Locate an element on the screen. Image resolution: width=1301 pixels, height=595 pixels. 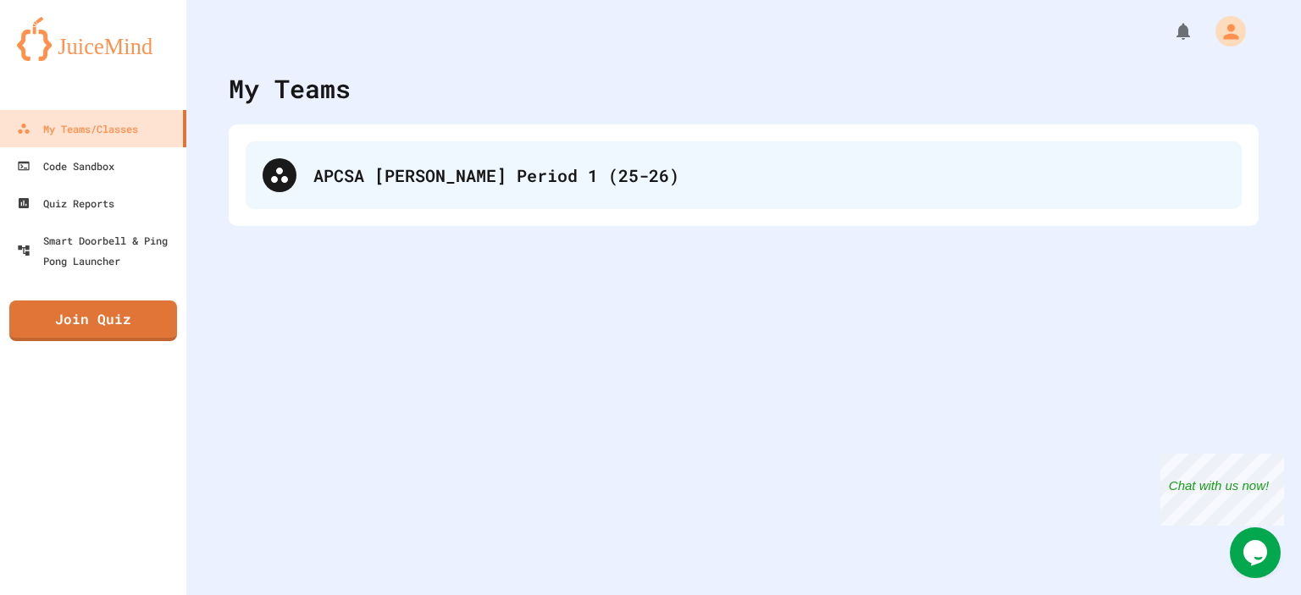
p: Chat with us now! is located at coordinates (58, 31).